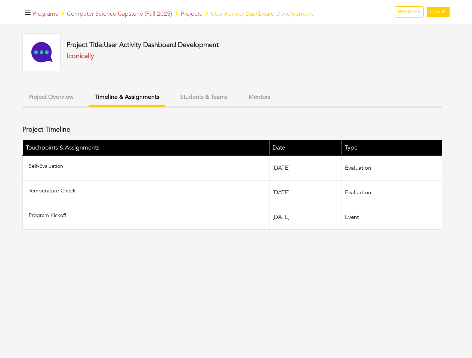 The width and height of the screenshot is (472, 358). I want to click on a: Programs, so click(45, 14).